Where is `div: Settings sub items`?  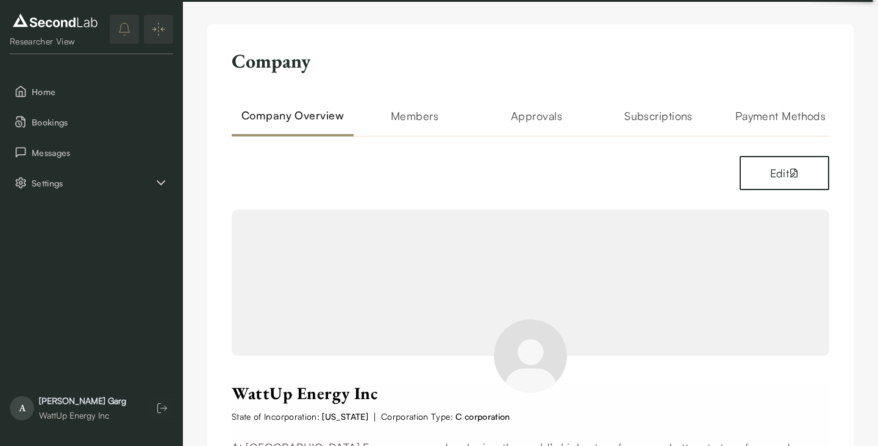 div: Settings sub items is located at coordinates (91, 183).